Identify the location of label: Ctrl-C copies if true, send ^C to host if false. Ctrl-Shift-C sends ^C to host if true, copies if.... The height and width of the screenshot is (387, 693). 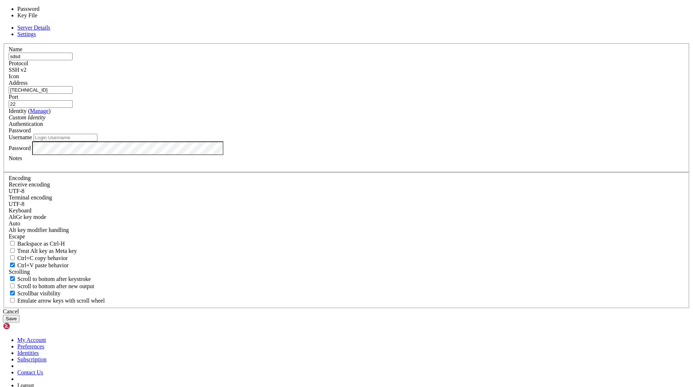
(38, 258).